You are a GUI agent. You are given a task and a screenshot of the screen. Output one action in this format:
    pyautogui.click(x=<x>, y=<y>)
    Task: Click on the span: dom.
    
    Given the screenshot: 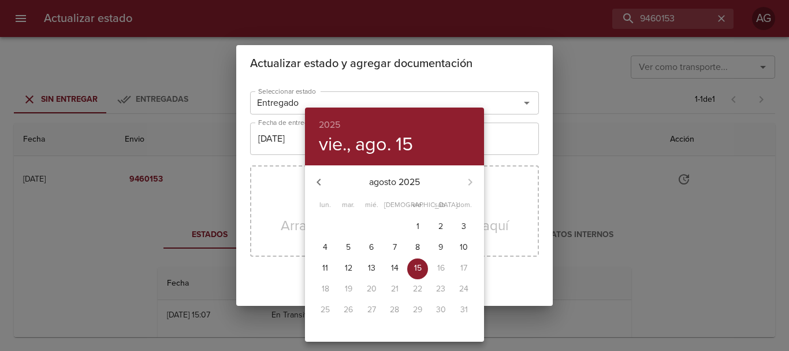 What is the action you would take?
    pyautogui.click(x=464, y=205)
    